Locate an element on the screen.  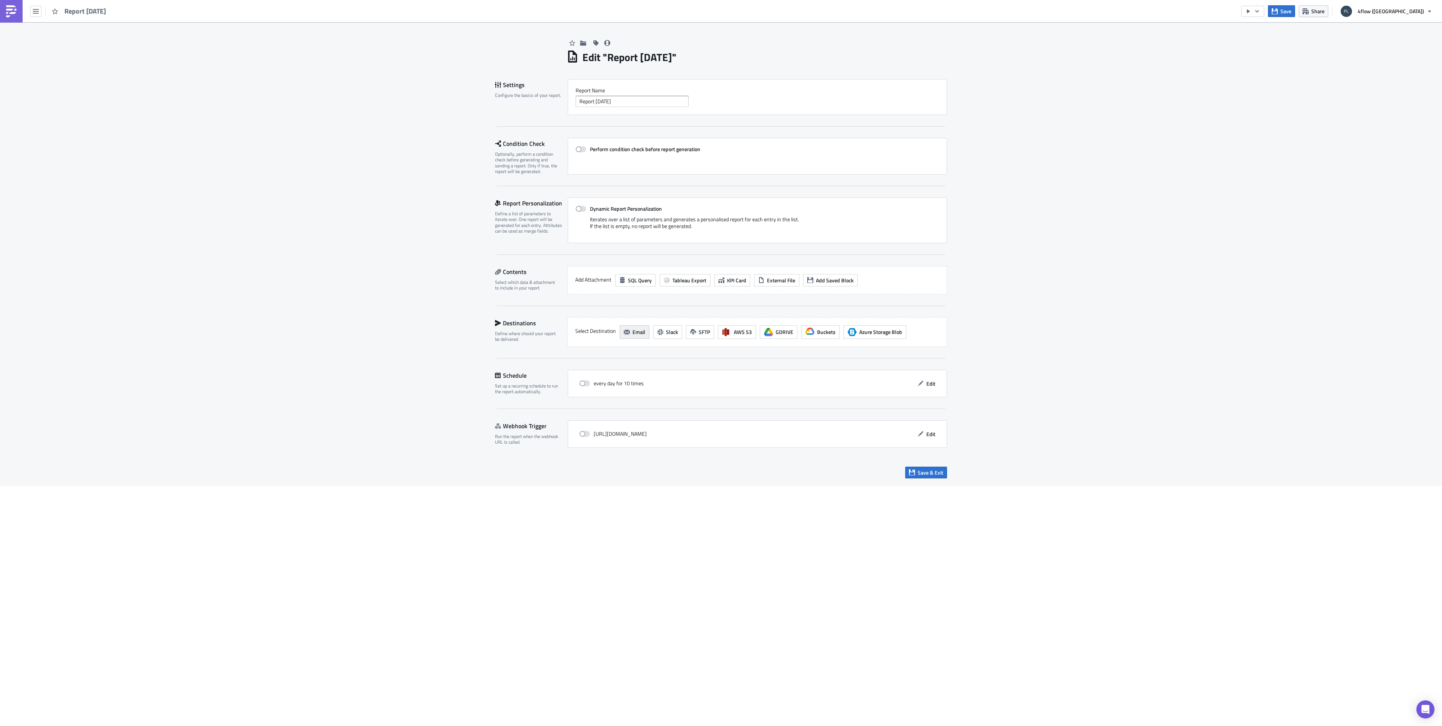
span: Save is located at coordinates (1286, 11).